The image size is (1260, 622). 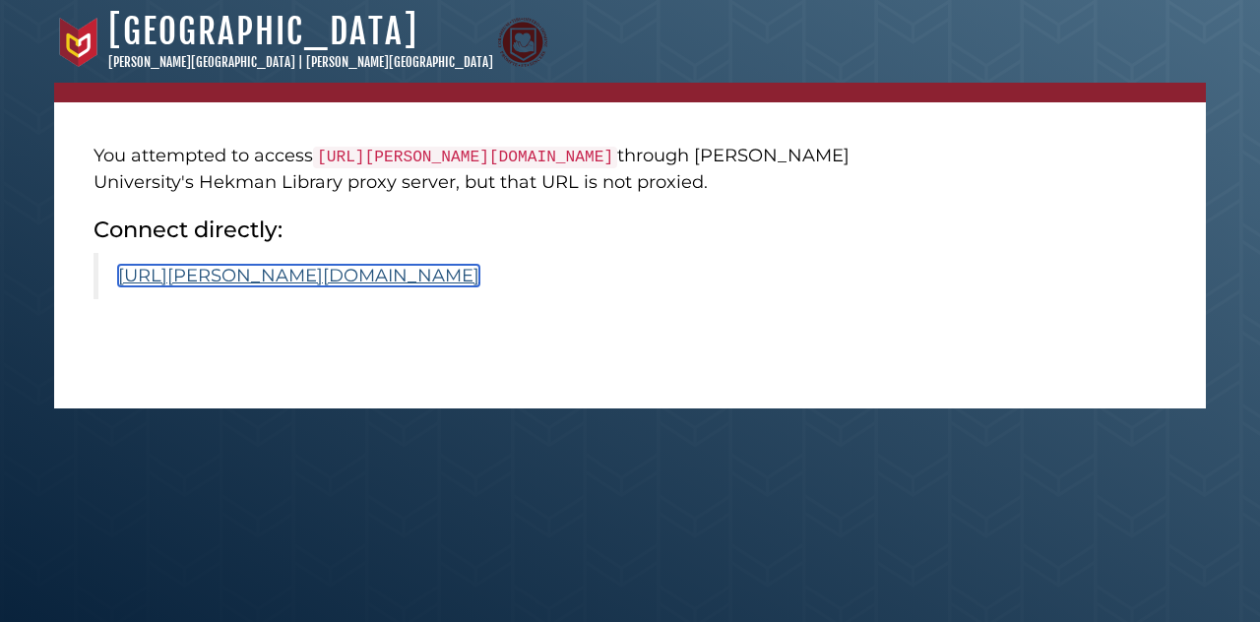 I want to click on h2: Connect directly:, so click(x=489, y=229).